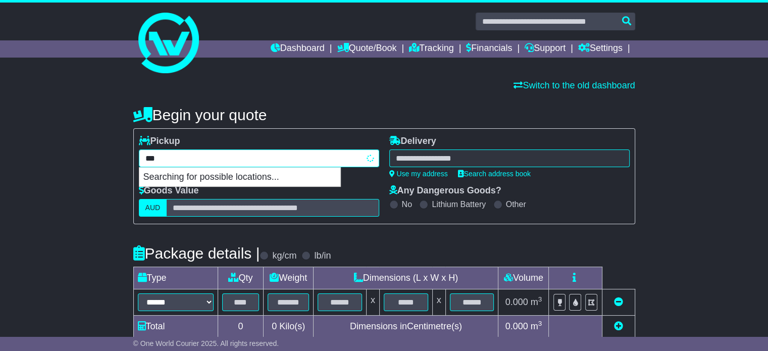 This screenshot has width=768, height=351. What do you see at coordinates (153, 207) in the screenshot?
I see `label: AUD` at bounding box center [153, 207].